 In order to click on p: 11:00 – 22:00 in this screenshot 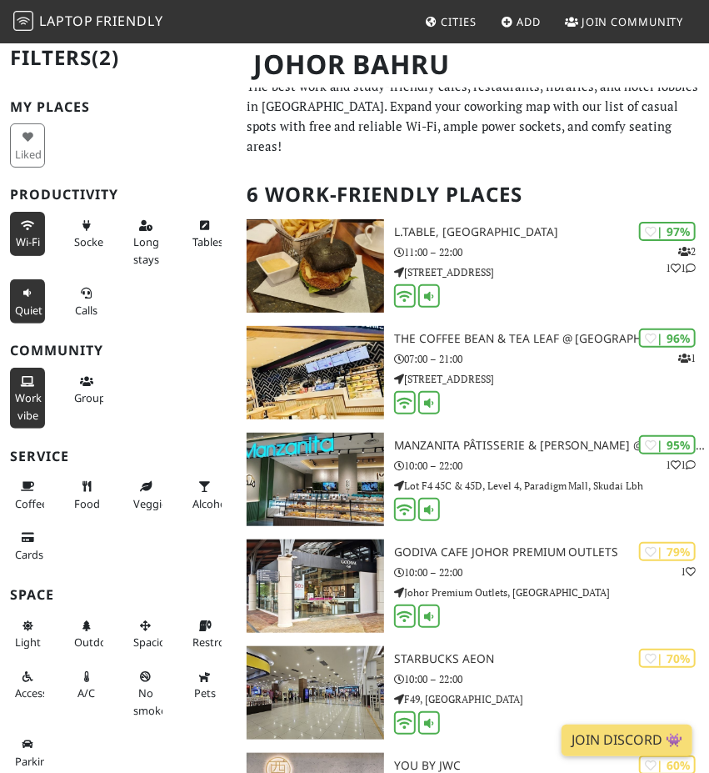, I will do `click(552, 252)`.